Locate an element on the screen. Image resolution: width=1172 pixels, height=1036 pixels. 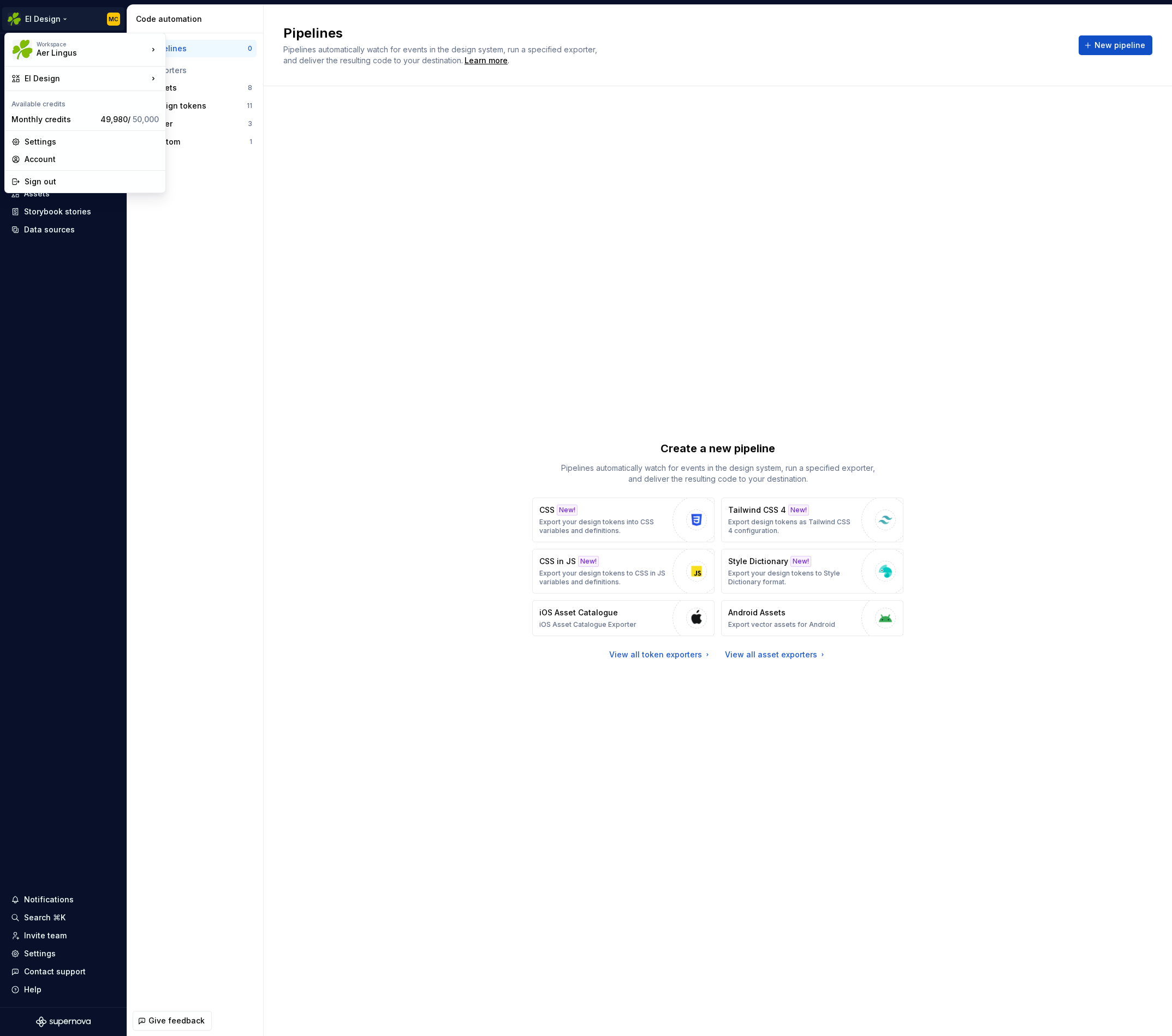
div: Aer Lingus is located at coordinates (83, 53).